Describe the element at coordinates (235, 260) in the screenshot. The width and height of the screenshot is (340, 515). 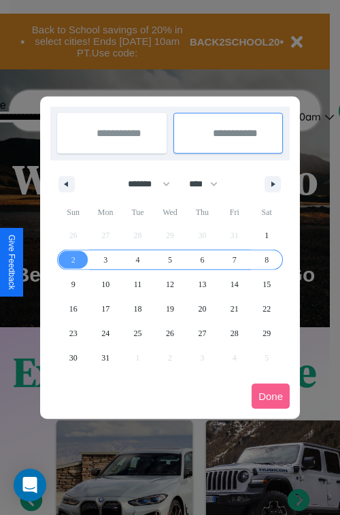
I see `span: 7` at that location.